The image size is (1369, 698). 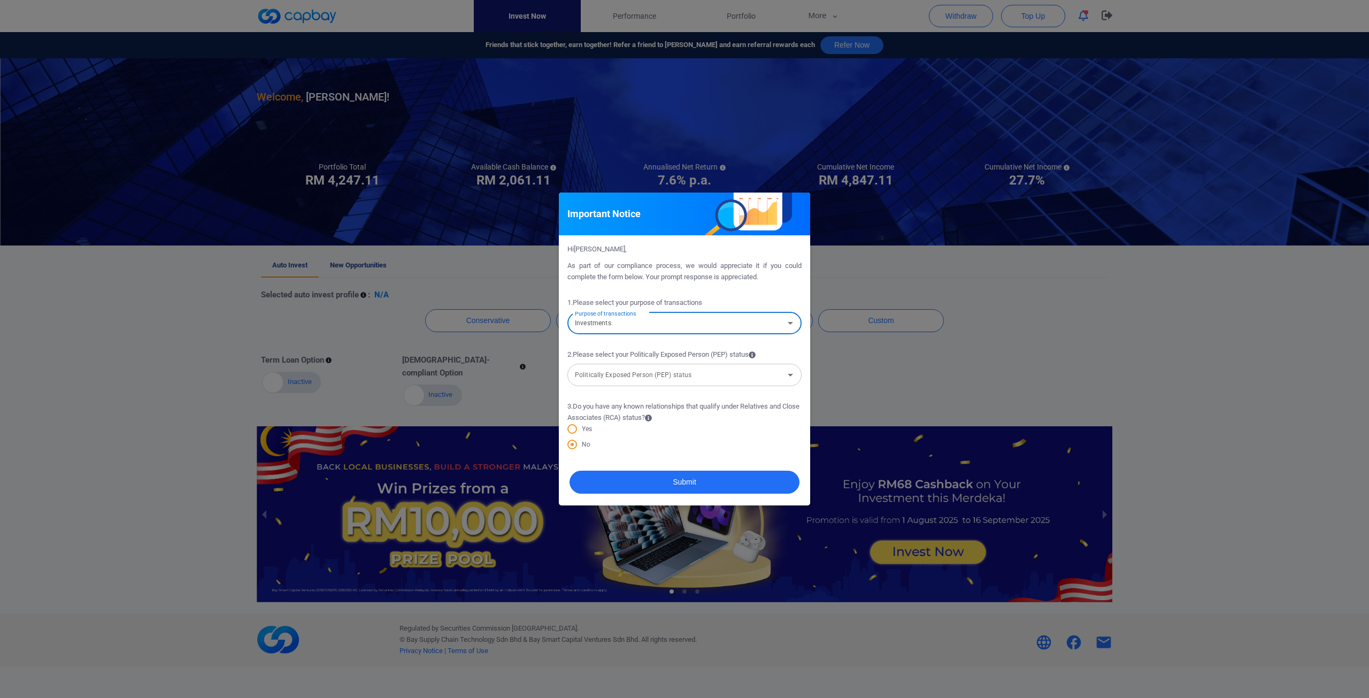 I want to click on button: Submit, so click(x=685, y=482).